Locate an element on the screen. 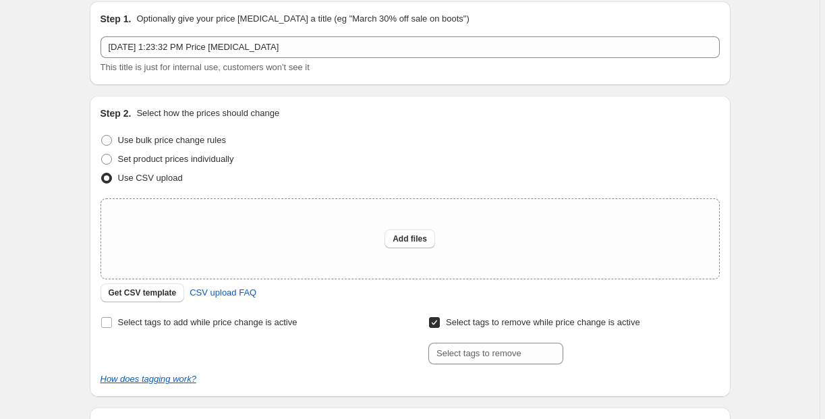  span: Select tags to remove while price change is active is located at coordinates (543, 322).